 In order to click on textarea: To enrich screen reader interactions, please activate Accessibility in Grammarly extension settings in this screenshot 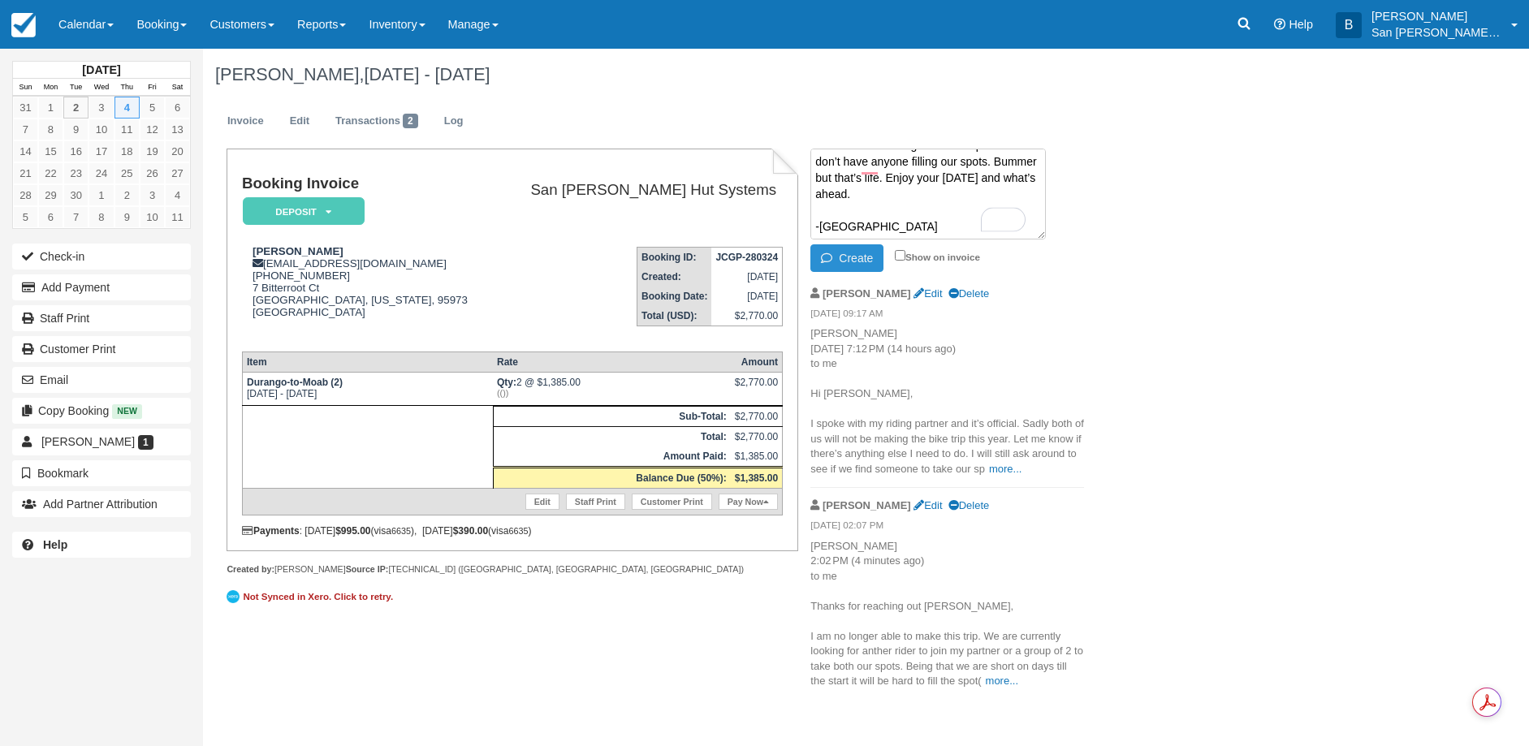, I will do `click(928, 194)`.